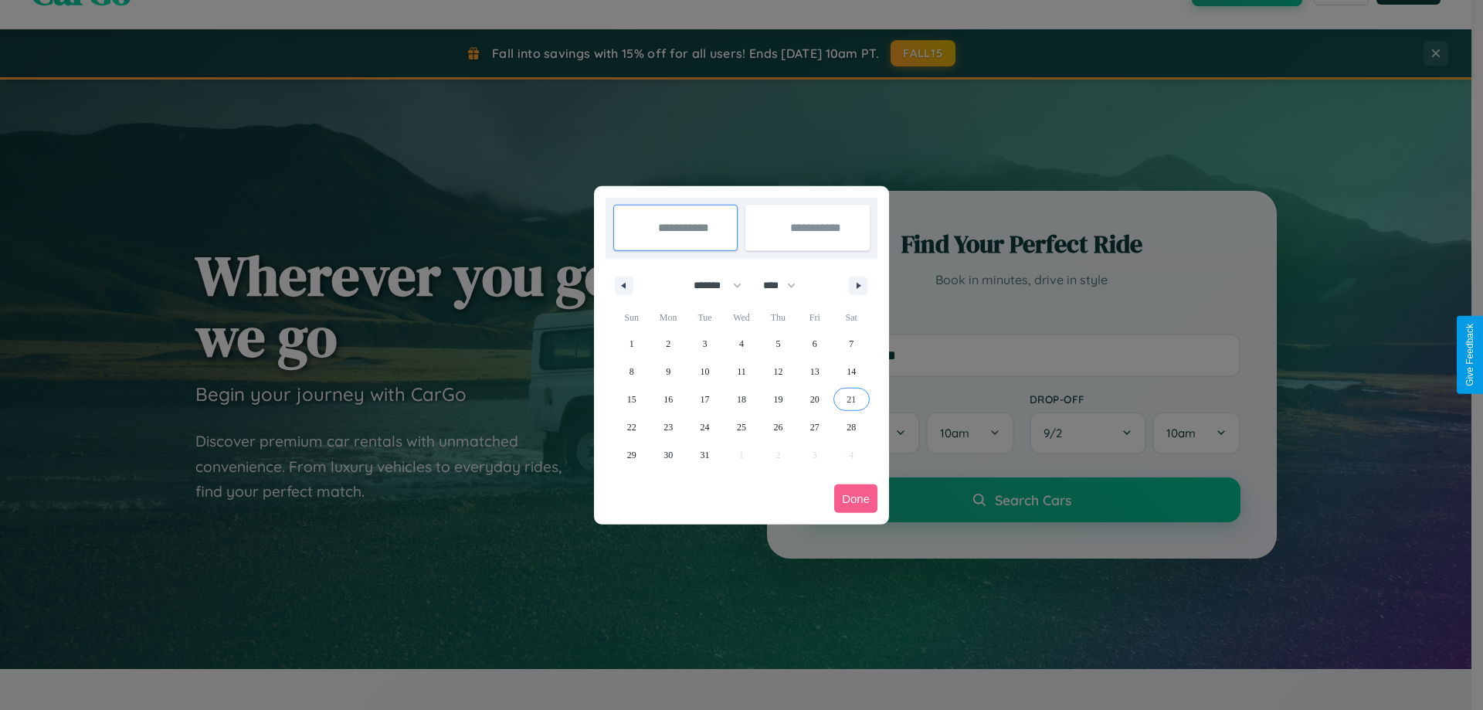  I want to click on span: Tue, so click(705, 318).